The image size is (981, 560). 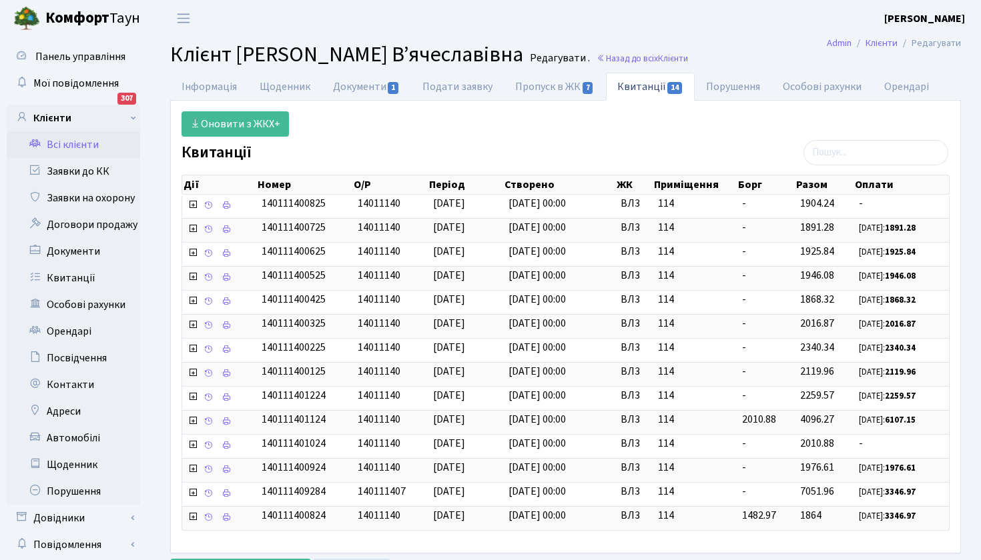 What do you see at coordinates (382, 492) in the screenshot?
I see `span: 140111407` at bounding box center [382, 492].